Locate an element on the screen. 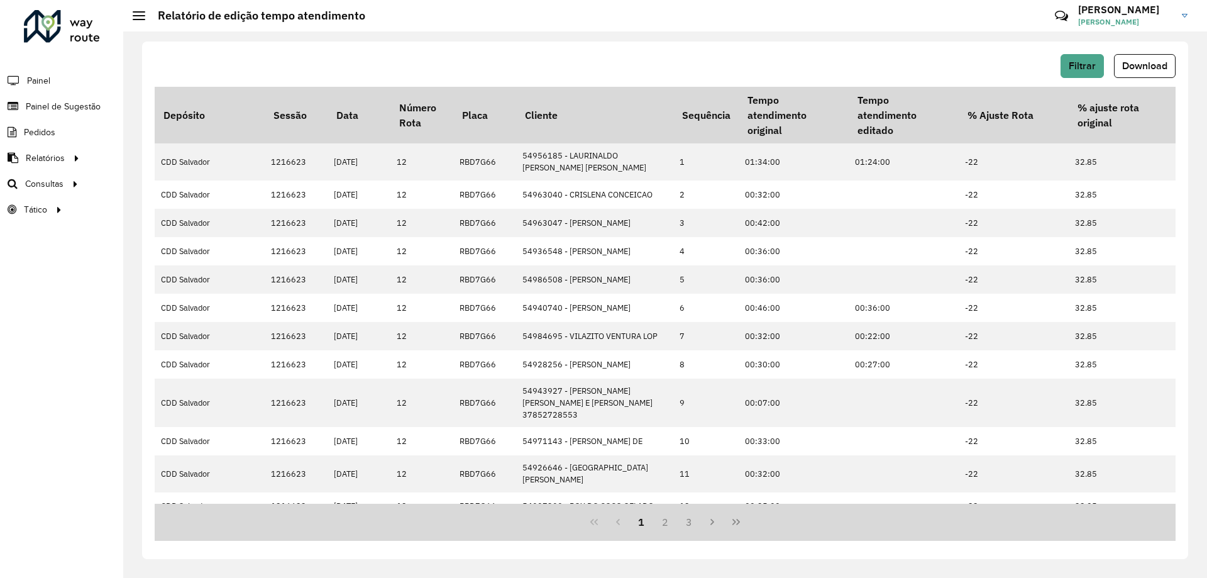 The image size is (1207, 578). td: 00:46:00 is located at coordinates (793, 307).